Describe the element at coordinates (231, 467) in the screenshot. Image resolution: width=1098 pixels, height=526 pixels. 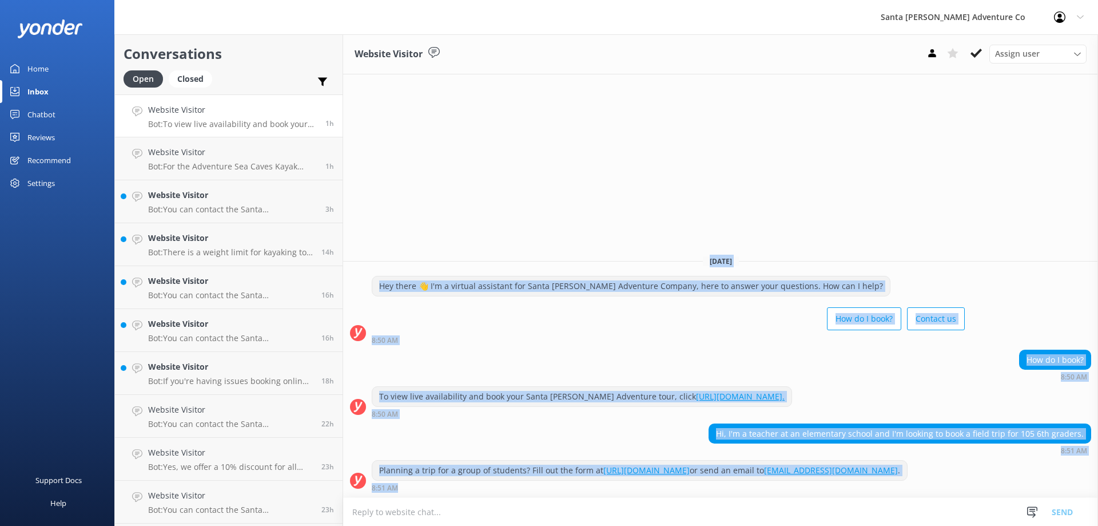
I see `p: Bot: Yes, we offer a 10% discount for all veterans and active military service members. To book a...` at that location.